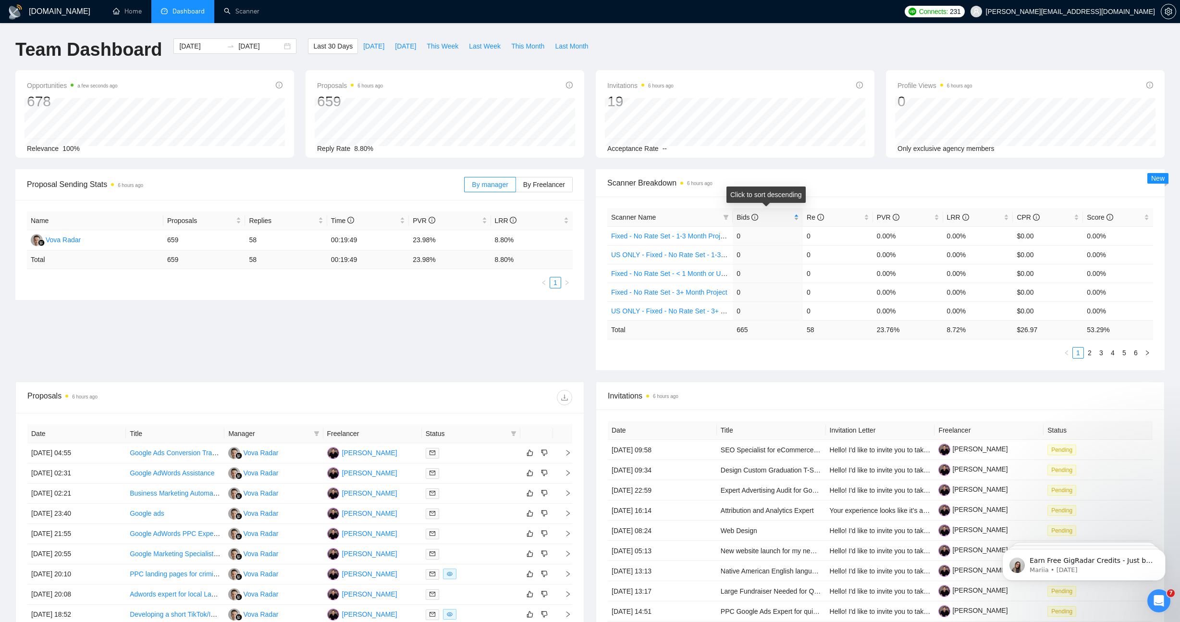 The height and width of the screenshot is (622, 1180). What do you see at coordinates (231, 46) in the screenshot?
I see `span: to` at bounding box center [231, 46].